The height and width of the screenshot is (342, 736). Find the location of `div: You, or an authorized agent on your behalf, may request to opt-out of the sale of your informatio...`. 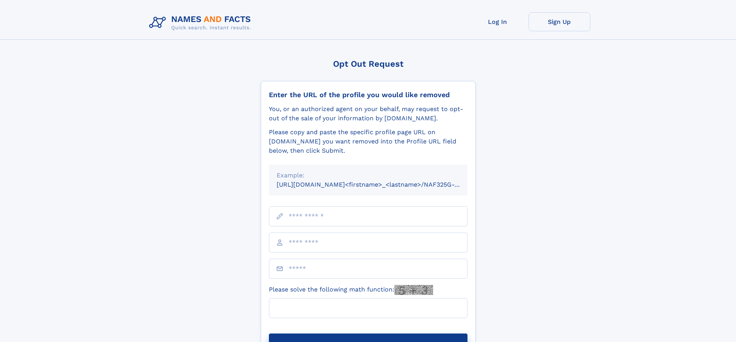

div: You, or an authorized agent on your behalf, may request to opt-out of the sale of your informatio... is located at coordinates (368, 114).